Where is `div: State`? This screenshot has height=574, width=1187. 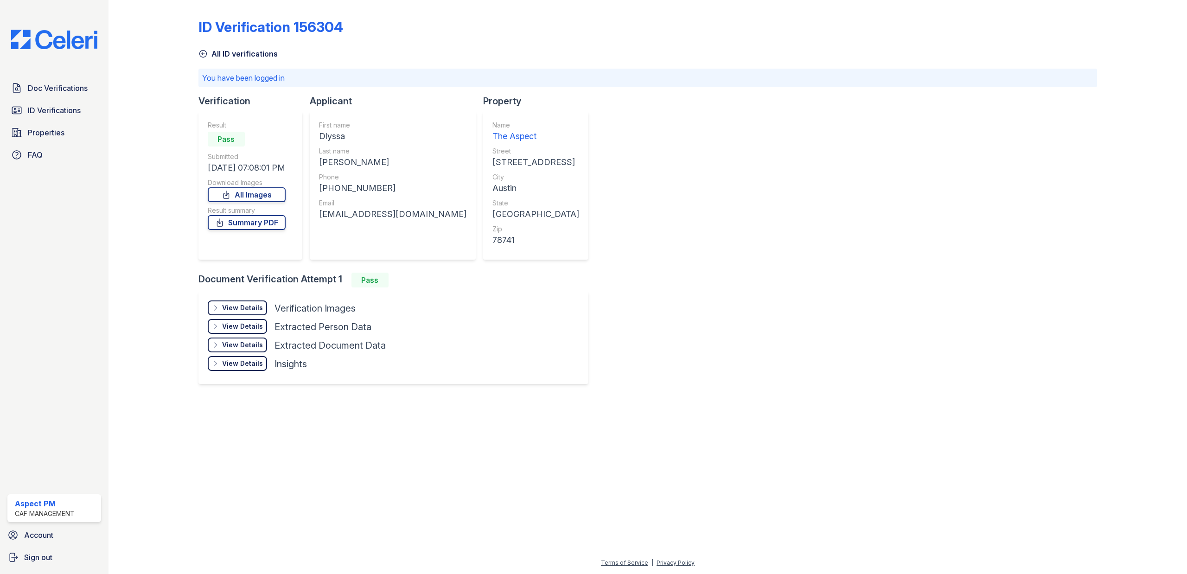
div: State is located at coordinates (535, 203).